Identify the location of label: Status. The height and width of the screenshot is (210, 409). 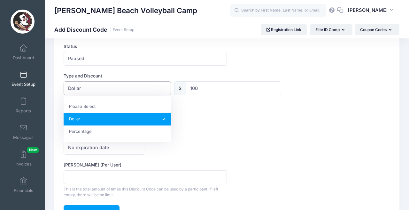
(145, 46).